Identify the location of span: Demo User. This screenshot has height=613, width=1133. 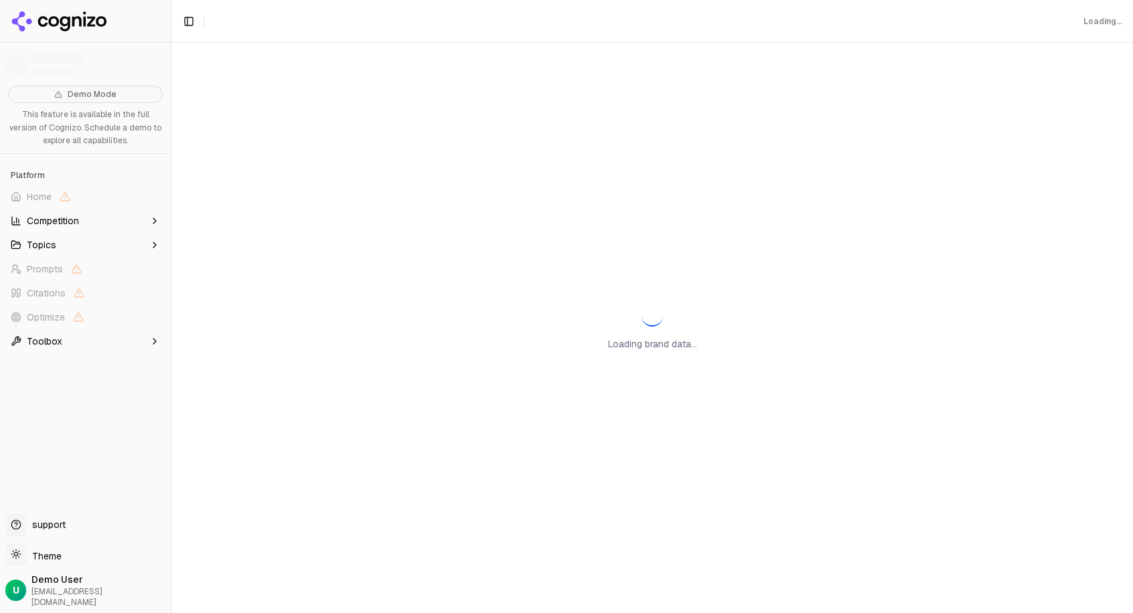
(98, 580).